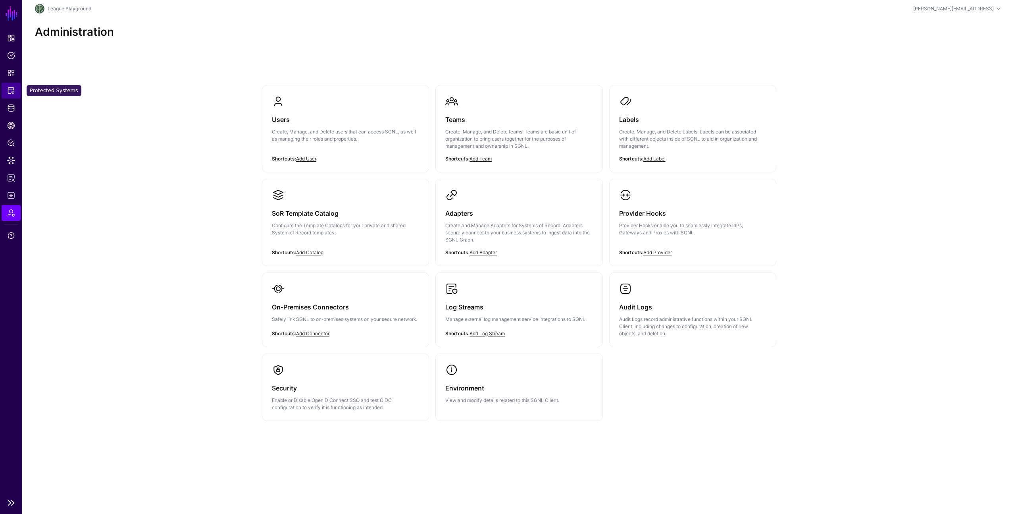  Describe the element at coordinates (11, 108) in the screenshot. I see `a: Identity Data Fabric` at that location.